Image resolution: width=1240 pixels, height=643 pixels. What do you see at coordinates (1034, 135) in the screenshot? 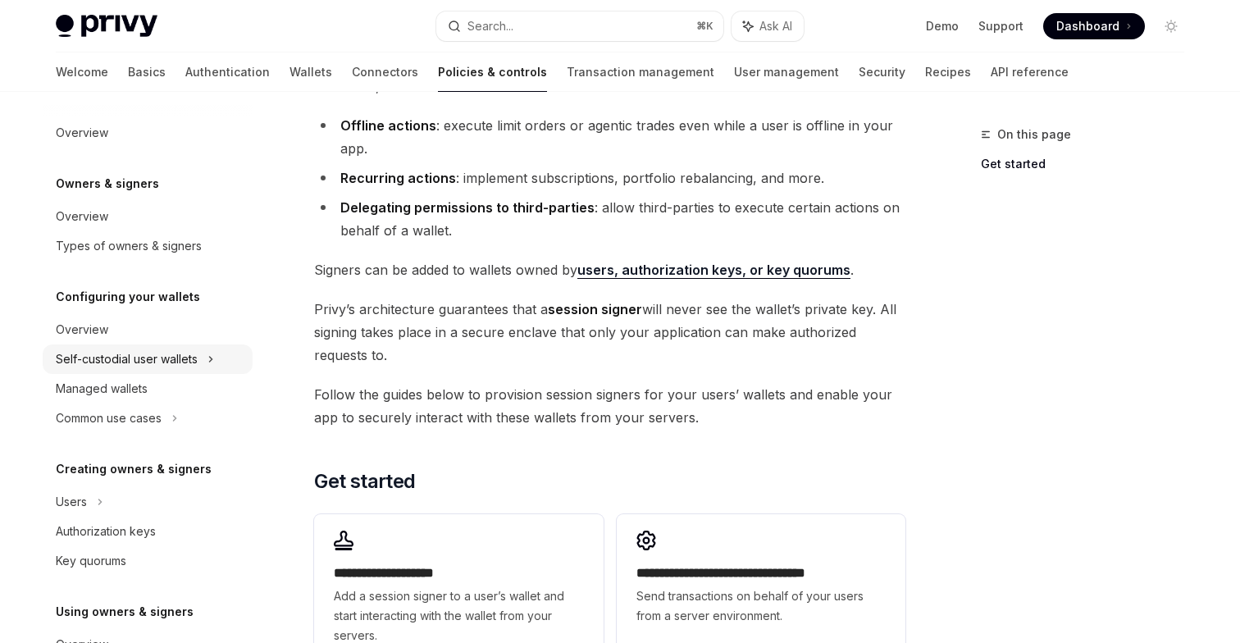
I see `span: On this page` at bounding box center [1034, 135].